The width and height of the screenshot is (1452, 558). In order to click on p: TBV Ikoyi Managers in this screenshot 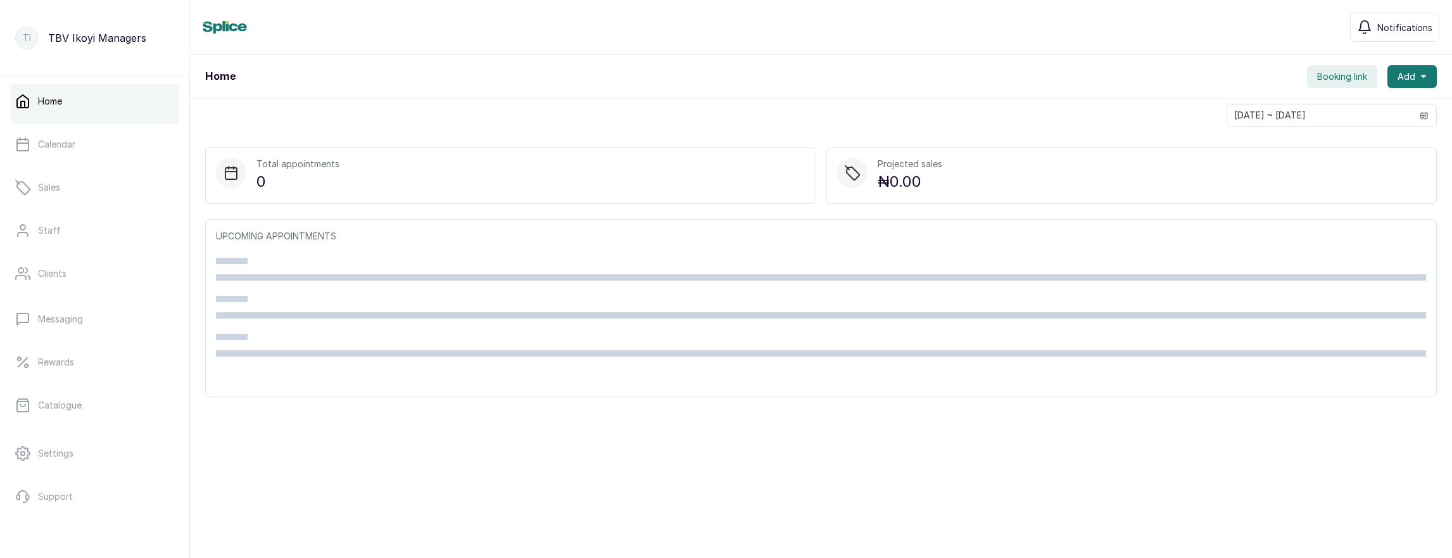, I will do `click(97, 38)`.